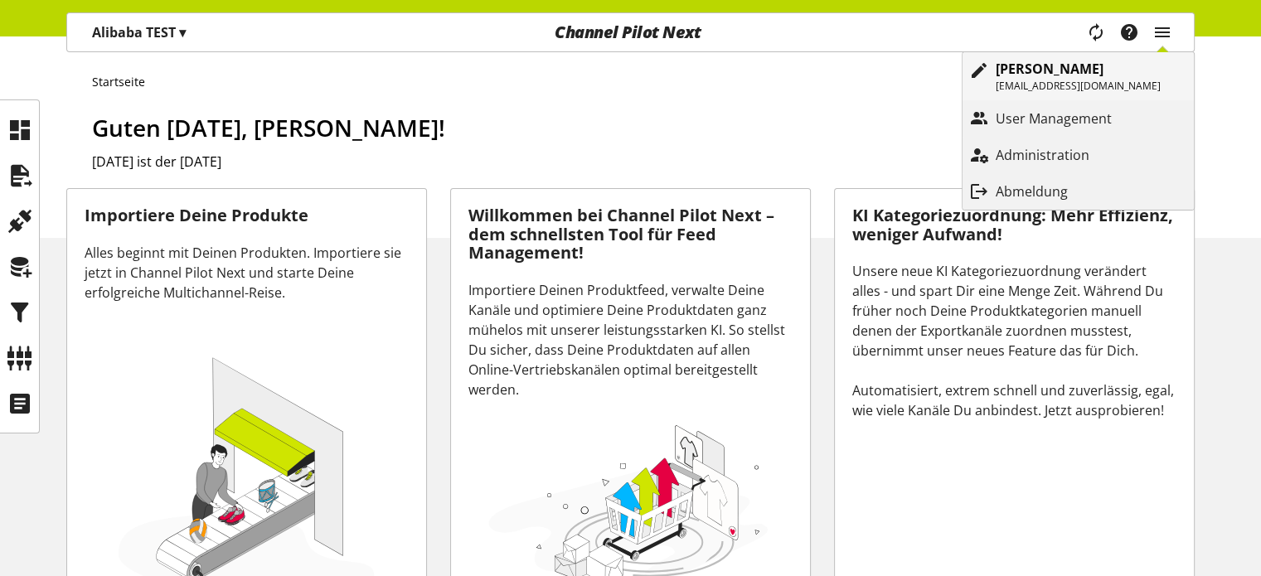  What do you see at coordinates (1058, 155) in the screenshot?
I see `p: Administration` at bounding box center [1058, 155].